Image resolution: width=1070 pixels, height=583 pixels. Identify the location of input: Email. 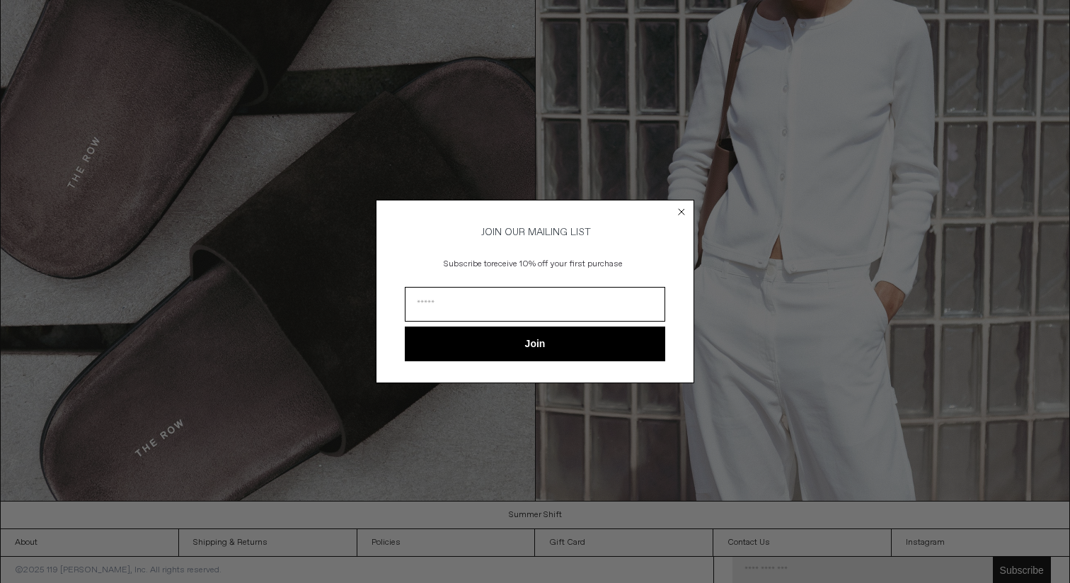
(535, 304).